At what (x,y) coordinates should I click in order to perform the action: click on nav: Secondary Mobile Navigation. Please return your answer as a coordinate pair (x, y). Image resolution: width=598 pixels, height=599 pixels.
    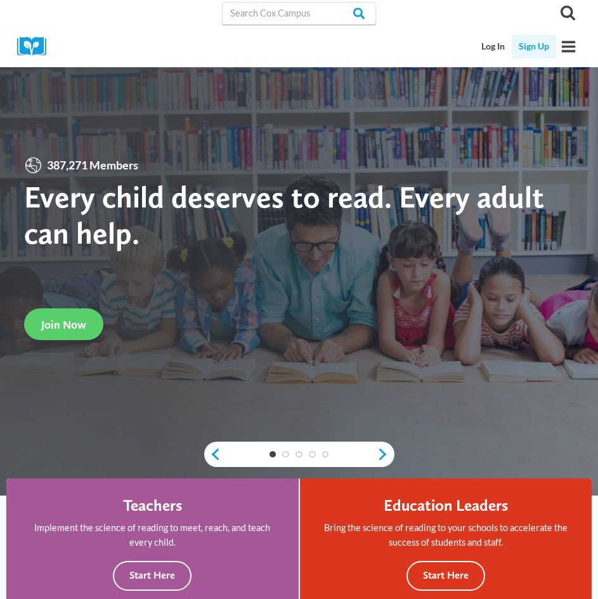
    Looking at the image, I should click on (516, 46).